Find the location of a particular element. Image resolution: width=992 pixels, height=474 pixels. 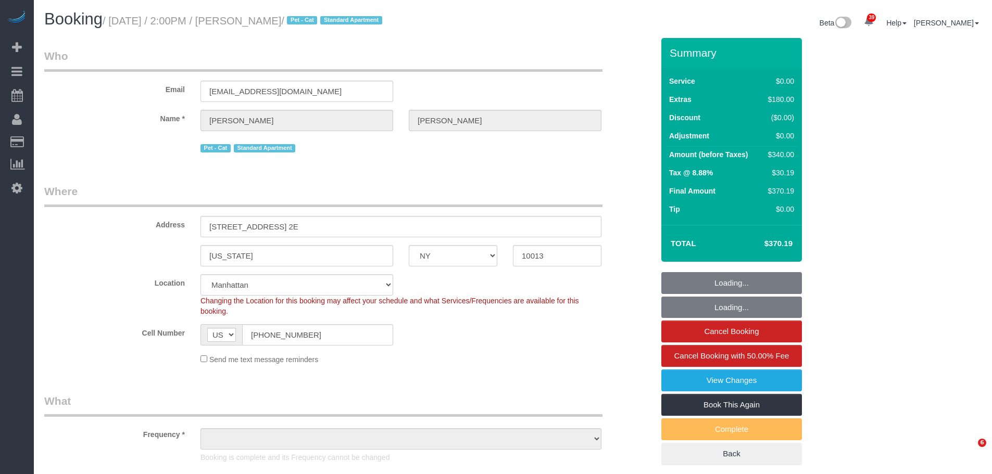

p: Booking is complete and its Frequency cannot be changed is located at coordinates (401, 458).